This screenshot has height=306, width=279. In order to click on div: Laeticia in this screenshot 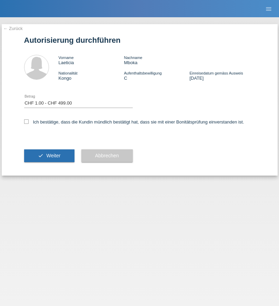, I will do `click(91, 60)`.